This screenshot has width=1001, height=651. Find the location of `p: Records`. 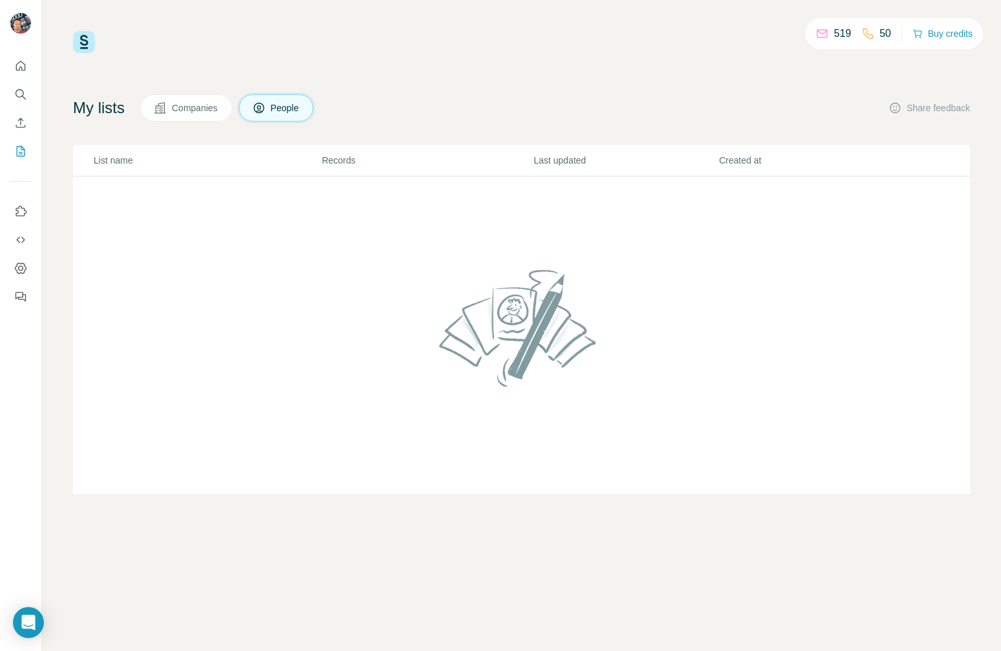

p: Records is located at coordinates (427, 160).